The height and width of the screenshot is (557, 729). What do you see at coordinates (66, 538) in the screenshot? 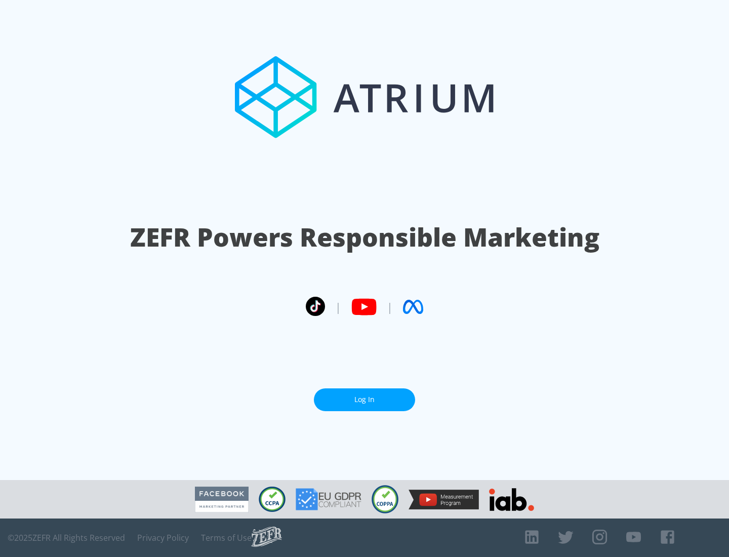
I see `span: © 2025 ZEFR All Rights Reserved` at bounding box center [66, 538].